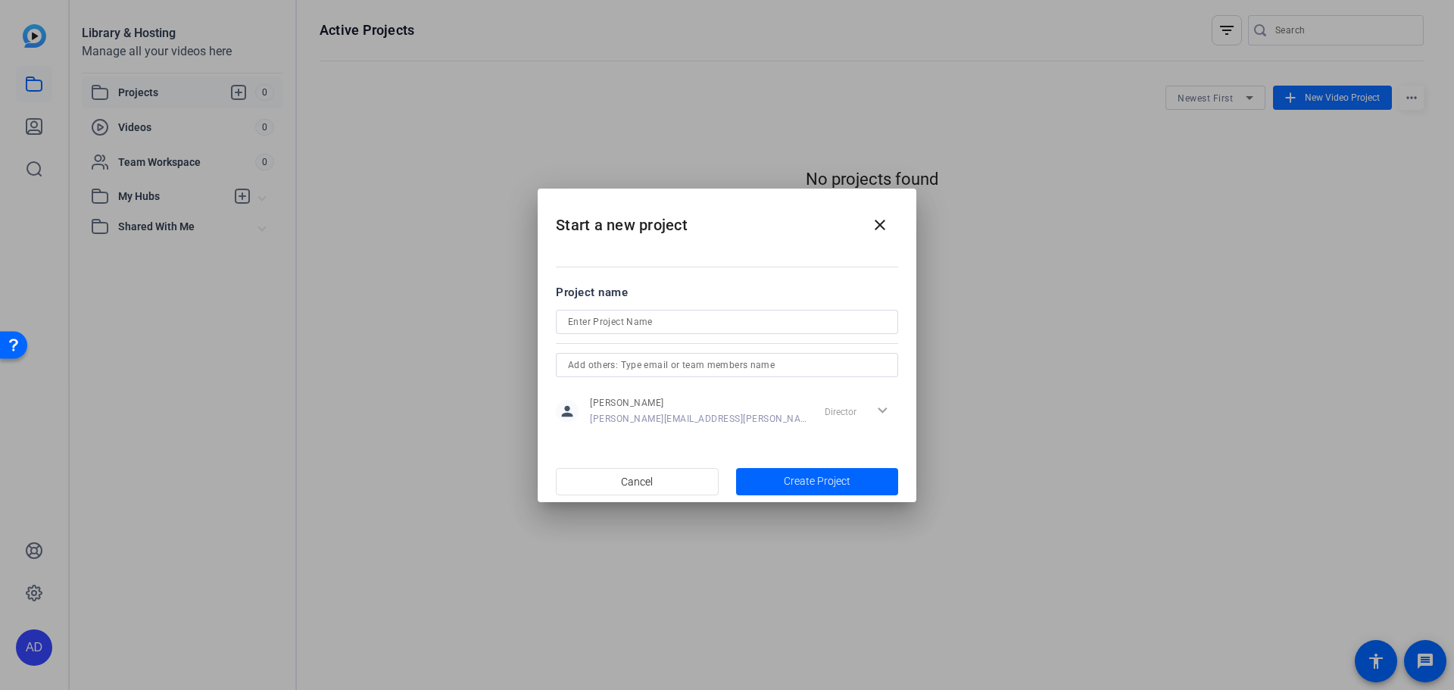 This screenshot has width=1454, height=690. Describe the element at coordinates (637, 482) in the screenshot. I see `button: Cancel` at that location.